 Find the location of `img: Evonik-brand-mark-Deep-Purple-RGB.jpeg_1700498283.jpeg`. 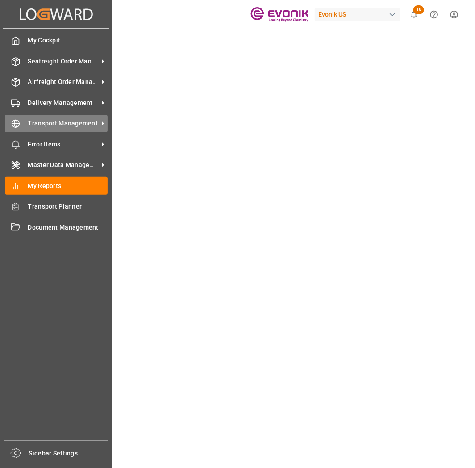

img: Evonik-brand-mark-Deep-Purple-RGB.jpeg_1700498283.jpeg is located at coordinates (280, 14).